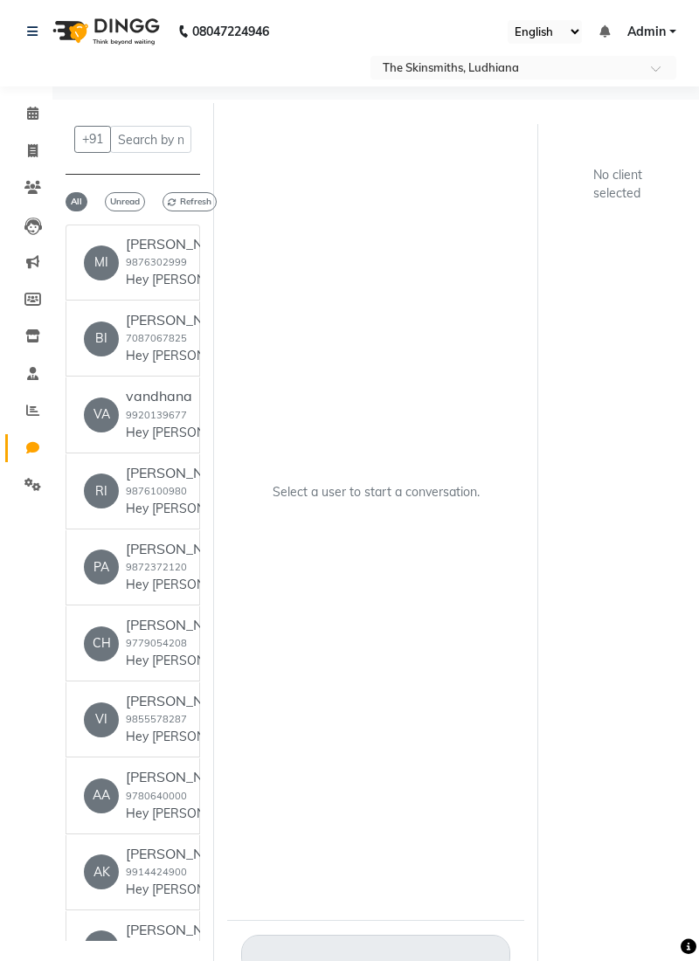 This screenshot has height=961, width=699. What do you see at coordinates (104, 31) in the screenshot?
I see `img: logo` at bounding box center [104, 31].